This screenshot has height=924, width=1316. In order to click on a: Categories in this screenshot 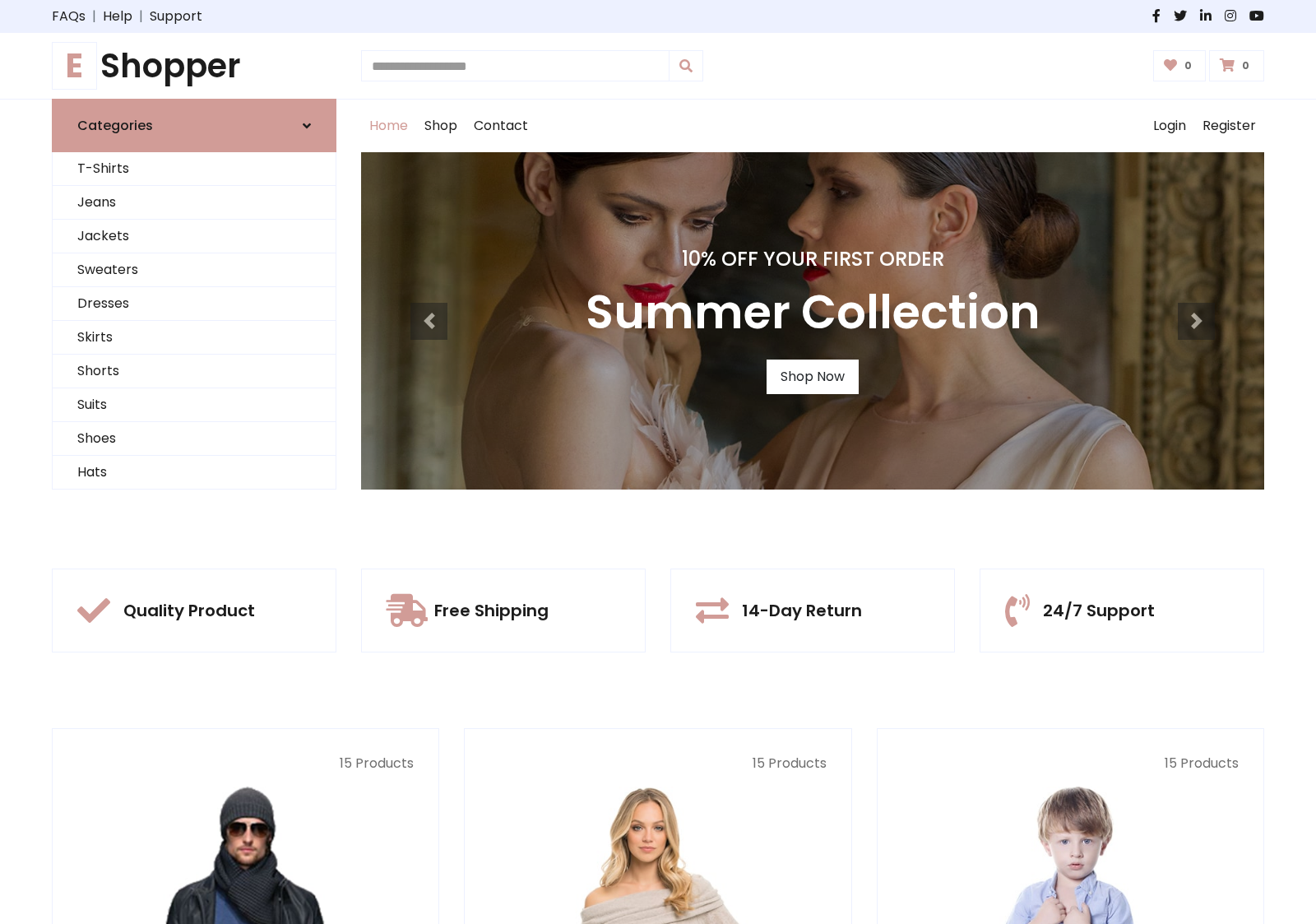, I will do `click(194, 125)`.